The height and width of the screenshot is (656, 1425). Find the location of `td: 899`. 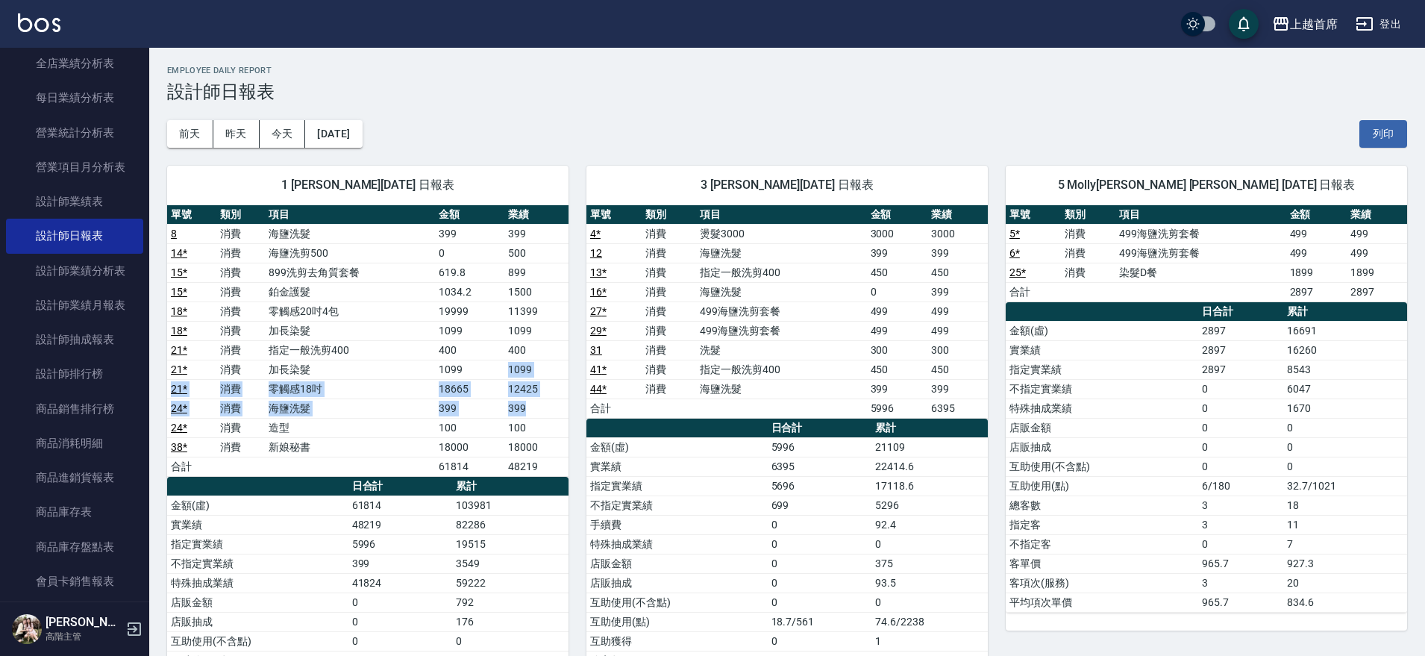

td: 899 is located at coordinates (536, 272).